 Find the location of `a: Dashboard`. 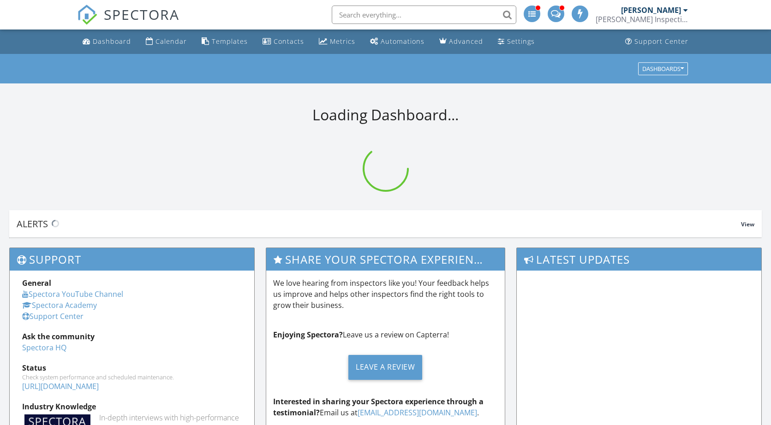

a: Dashboard is located at coordinates (107, 42).